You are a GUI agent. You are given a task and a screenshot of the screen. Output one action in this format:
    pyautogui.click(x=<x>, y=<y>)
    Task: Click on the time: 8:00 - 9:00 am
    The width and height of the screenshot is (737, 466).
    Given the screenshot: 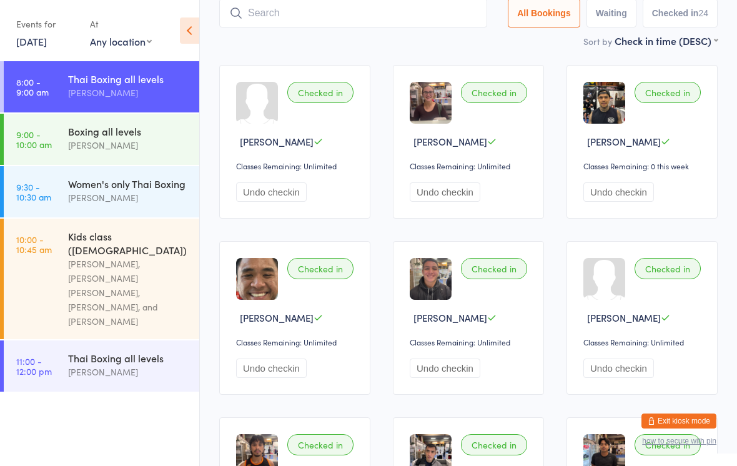 What is the action you would take?
    pyautogui.click(x=32, y=87)
    